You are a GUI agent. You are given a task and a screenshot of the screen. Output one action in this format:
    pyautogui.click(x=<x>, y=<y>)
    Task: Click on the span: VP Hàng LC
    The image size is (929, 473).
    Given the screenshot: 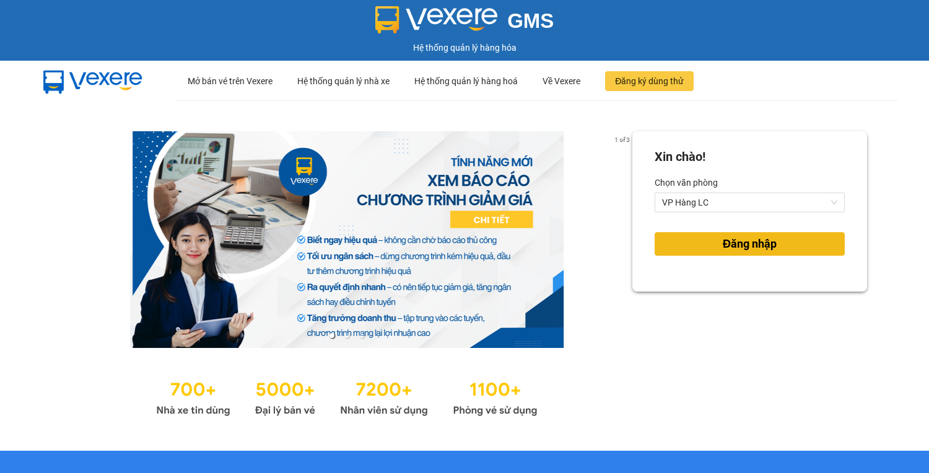 What is the action you would take?
    pyautogui.click(x=749, y=202)
    